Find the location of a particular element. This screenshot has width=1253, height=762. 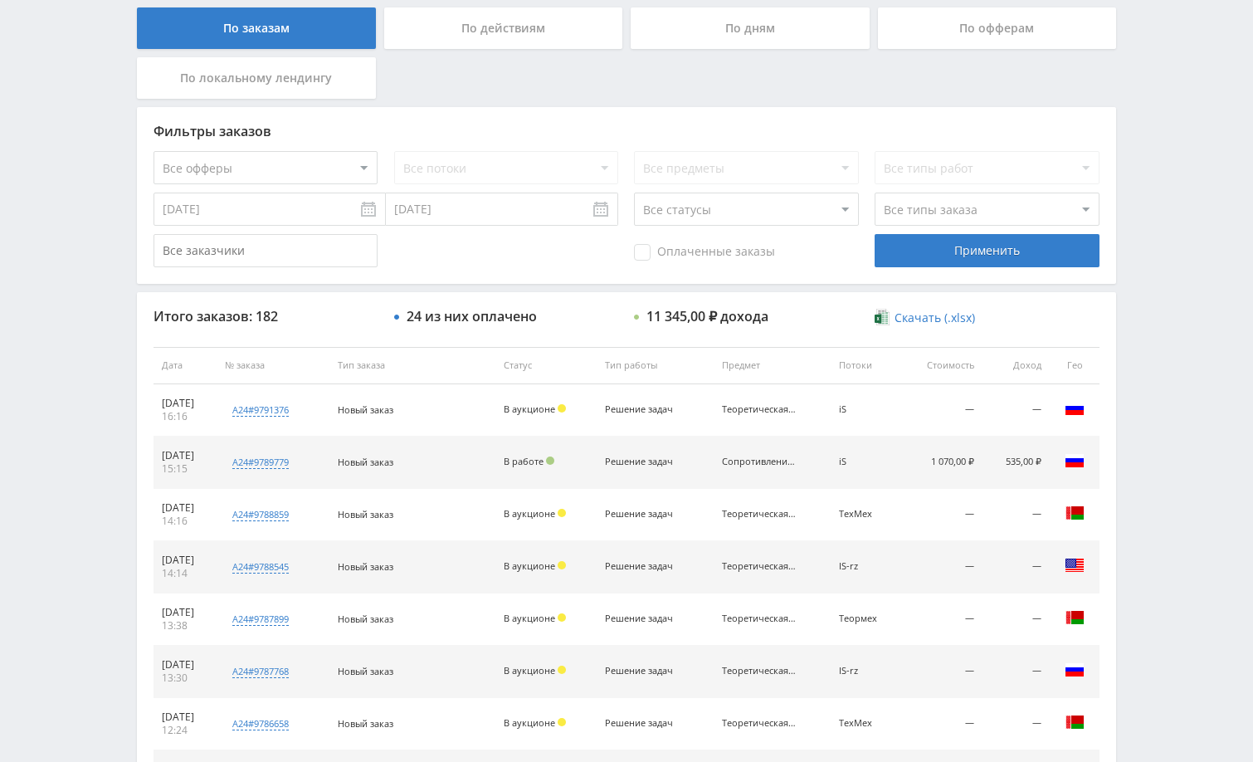

td: 1 070,00 ₽ is located at coordinates (941, 462).